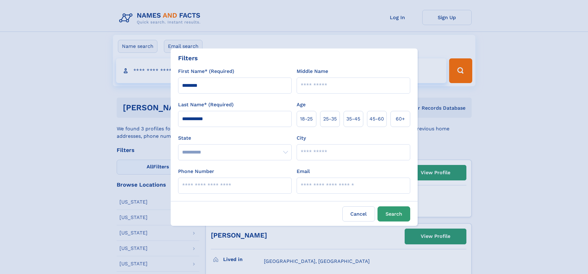 Image resolution: width=588 pixels, height=274 pixels. What do you see at coordinates (353, 119) in the screenshot?
I see `span: 35‑45` at bounding box center [353, 119].